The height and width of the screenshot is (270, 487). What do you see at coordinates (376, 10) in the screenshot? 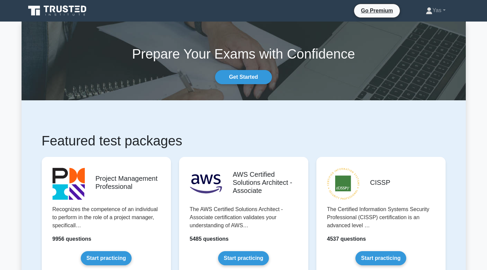
I see `a: Go Premium` at bounding box center [376, 10].